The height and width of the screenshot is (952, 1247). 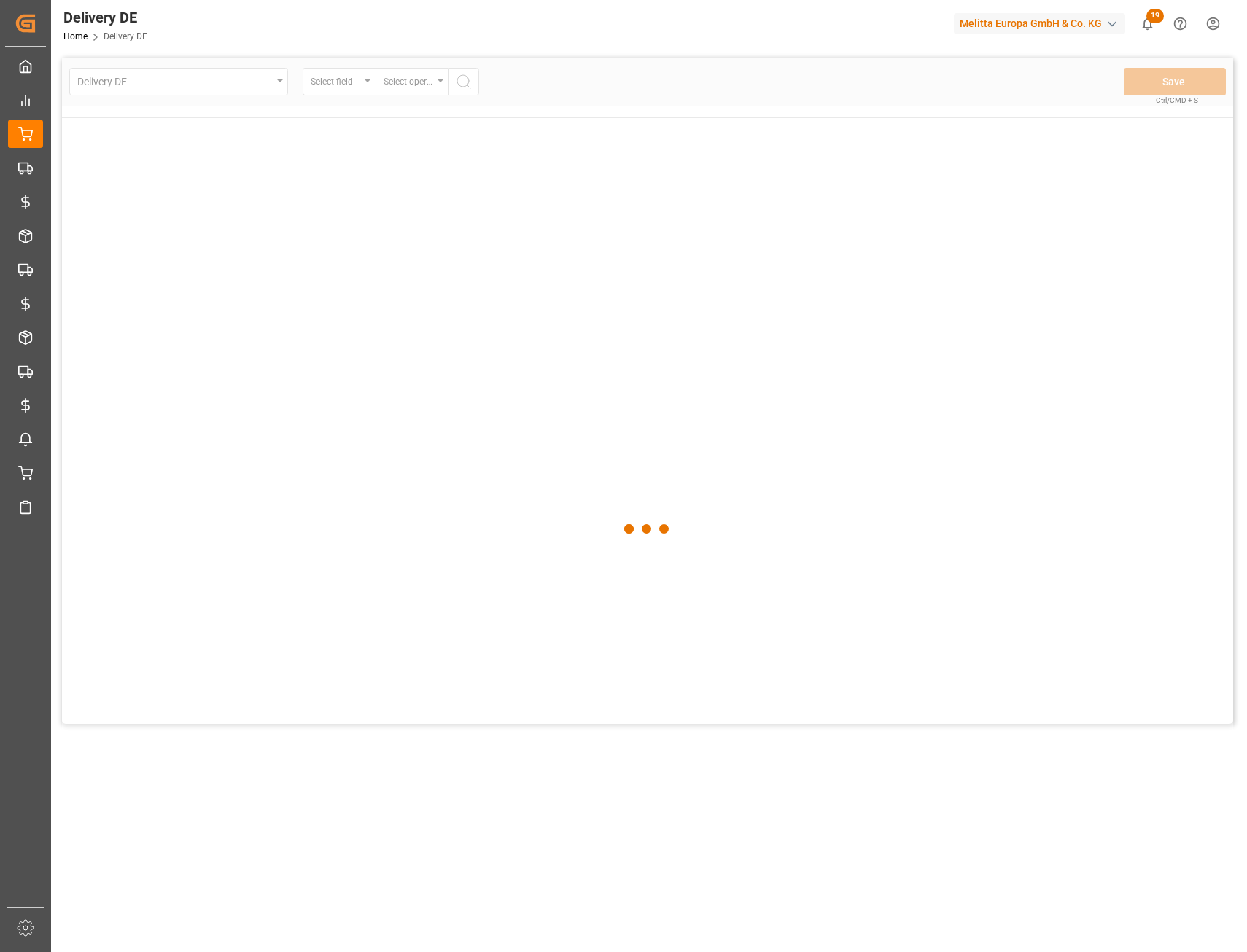 I want to click on div: Melitta Europa GmbH & Co. KG, so click(x=1040, y=23).